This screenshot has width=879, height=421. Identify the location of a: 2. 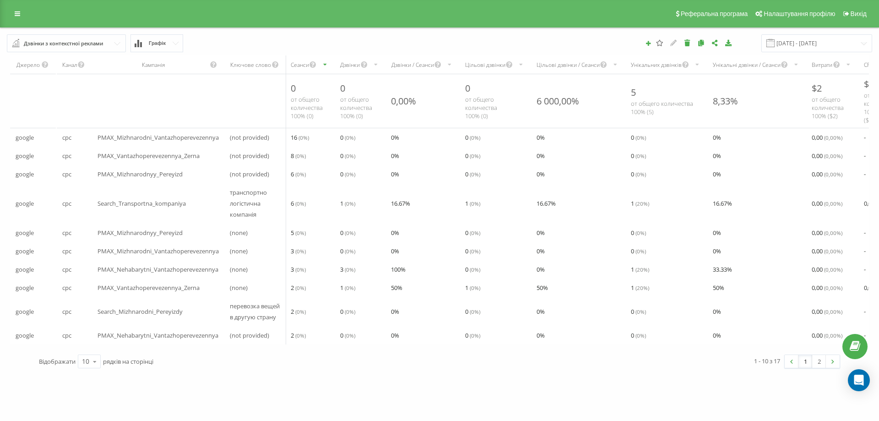
(819, 361).